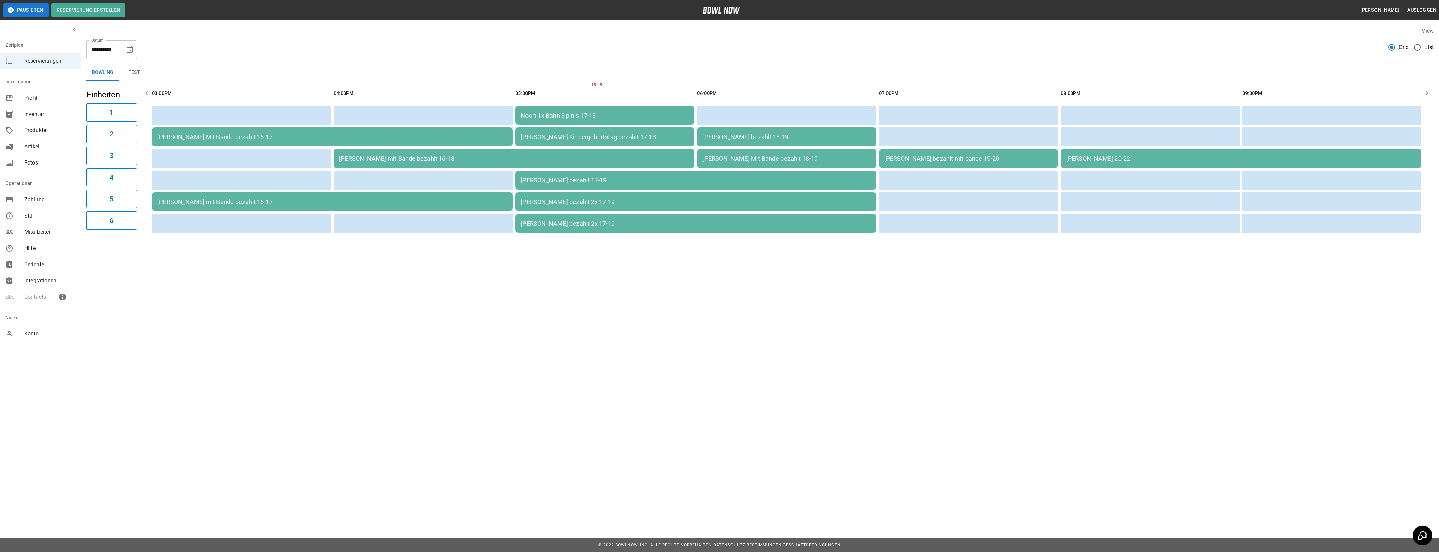 The width and height of the screenshot is (1439, 552). I want to click on span: 19:29, so click(590, 85).